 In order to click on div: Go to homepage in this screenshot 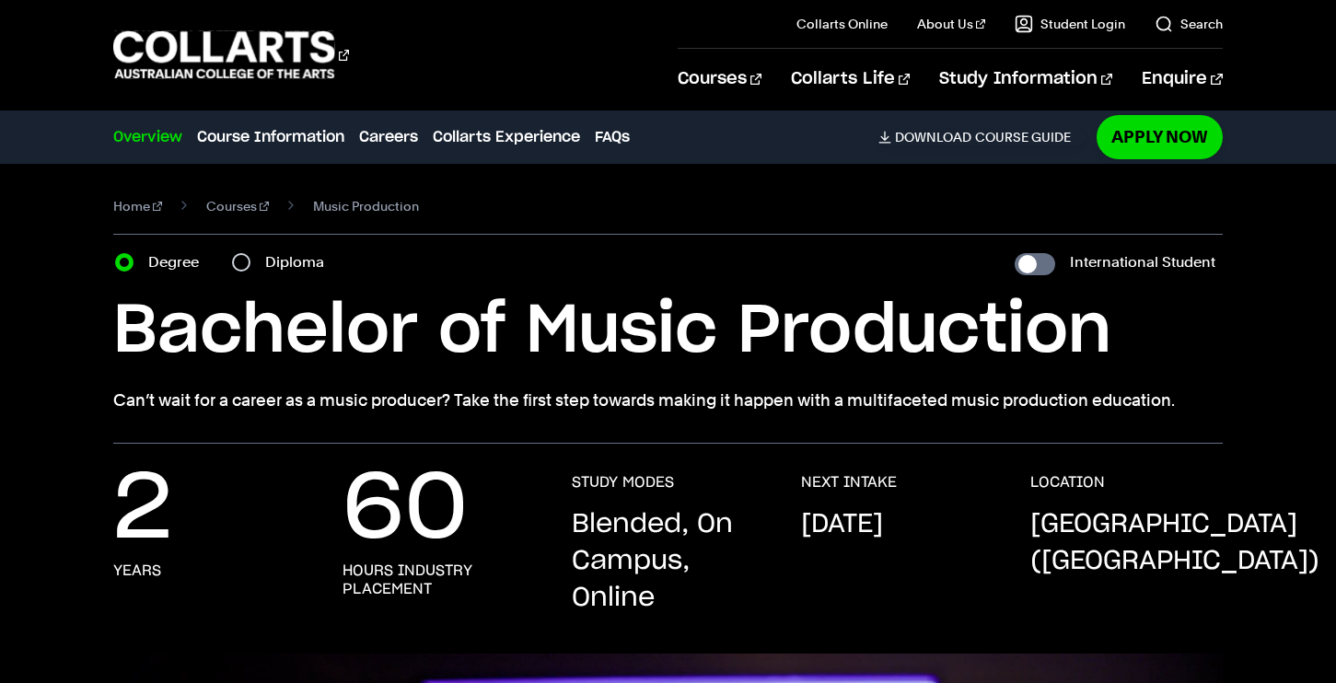, I will do `click(231, 54)`.